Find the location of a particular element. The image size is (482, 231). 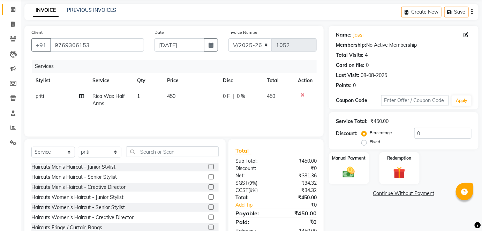

a: Continue Without Payment is located at coordinates (404, 194).